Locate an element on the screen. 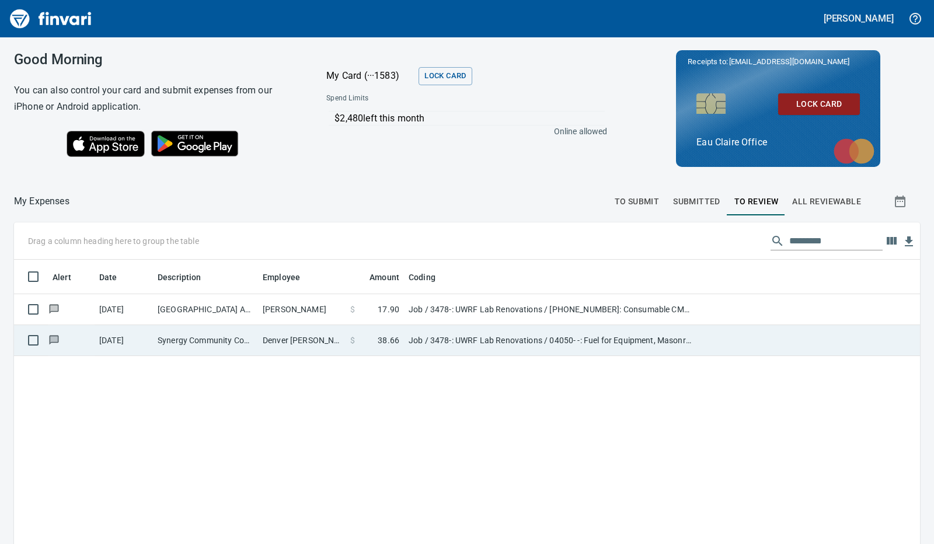 The image size is (934, 544). nav: breadcrumb is located at coordinates (41, 201).